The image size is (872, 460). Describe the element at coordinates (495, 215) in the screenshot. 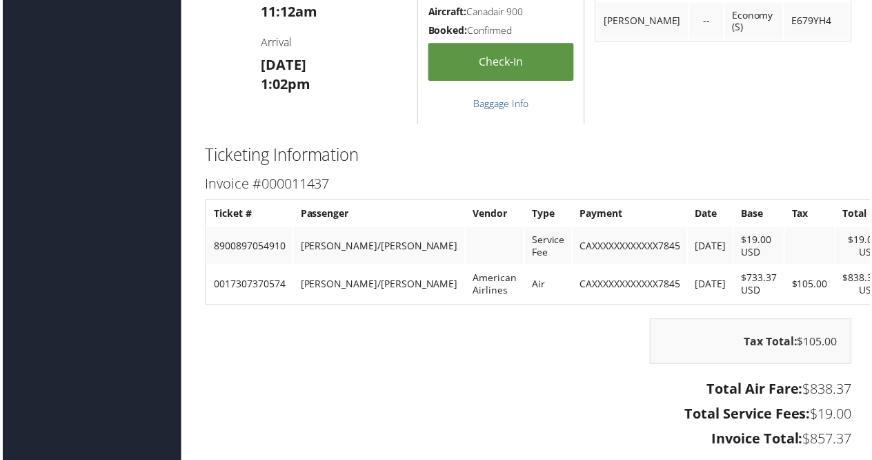

I see `th: Vendor` at that location.